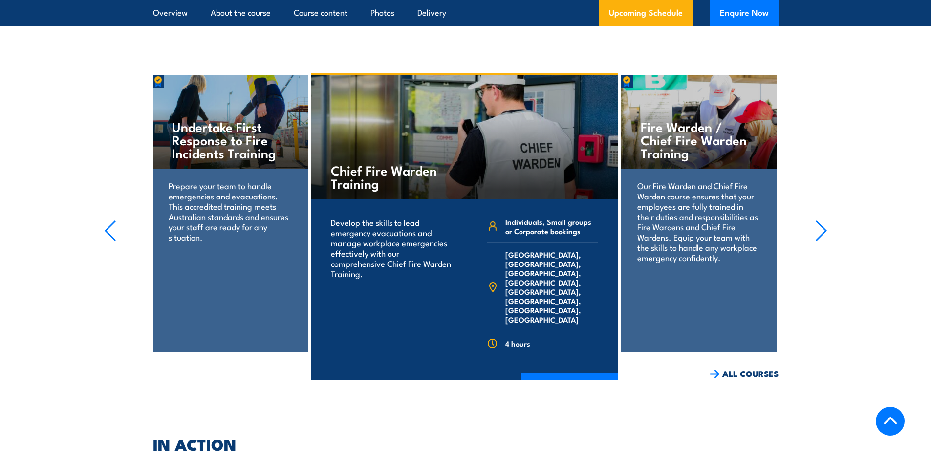  I want to click on p: Prepare your team to handle emergencies and evacuations. This accredited training meets Australia..., so click(230, 211).